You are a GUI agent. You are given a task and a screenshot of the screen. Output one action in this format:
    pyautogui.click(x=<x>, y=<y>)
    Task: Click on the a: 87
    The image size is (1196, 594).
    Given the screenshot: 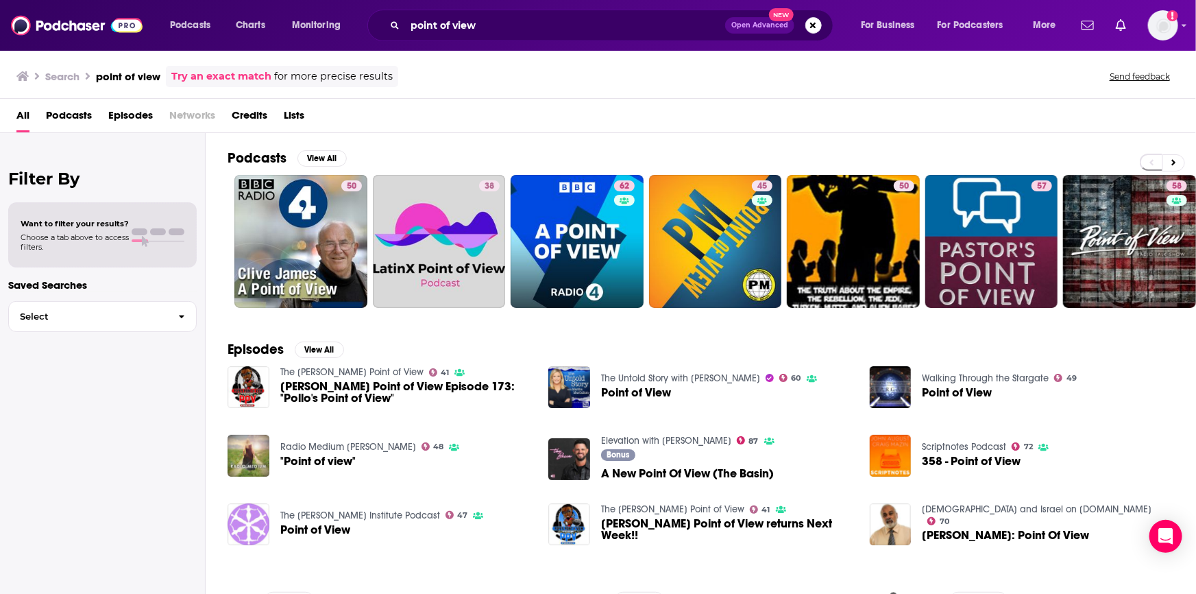 What is the action you would take?
    pyautogui.click(x=748, y=440)
    